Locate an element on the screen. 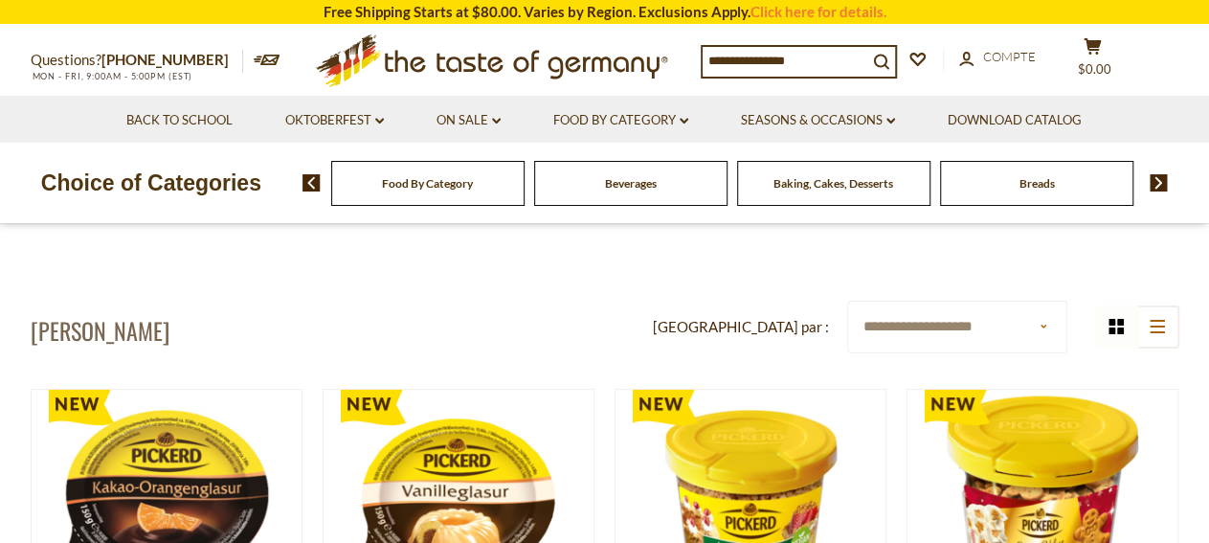  a: Beverages is located at coordinates (631, 183).